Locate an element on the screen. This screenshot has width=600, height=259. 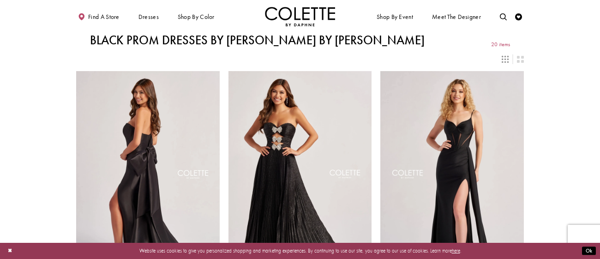
span: Shop By Event is located at coordinates (394, 17).